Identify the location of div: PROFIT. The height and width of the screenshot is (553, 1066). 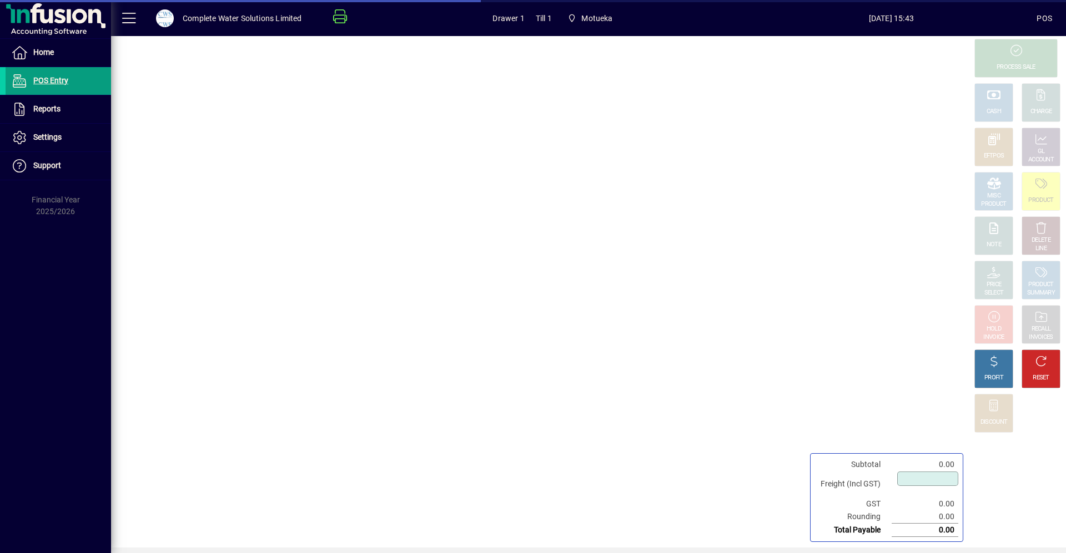
(994, 378).